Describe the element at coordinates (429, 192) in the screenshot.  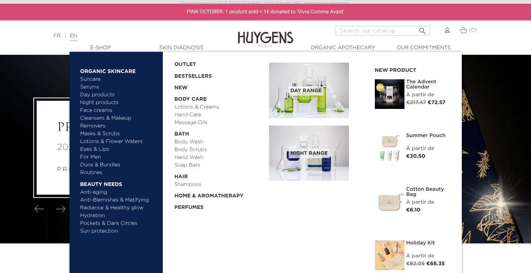
I see `a: Cotton Beauty Bag` at that location.